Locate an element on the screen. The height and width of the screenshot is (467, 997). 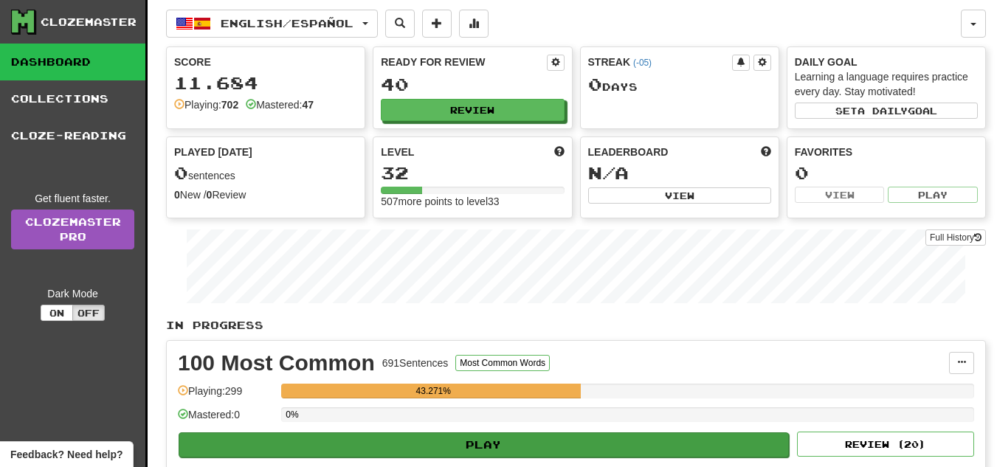
div: Get fluent faster. is located at coordinates (72, 198).